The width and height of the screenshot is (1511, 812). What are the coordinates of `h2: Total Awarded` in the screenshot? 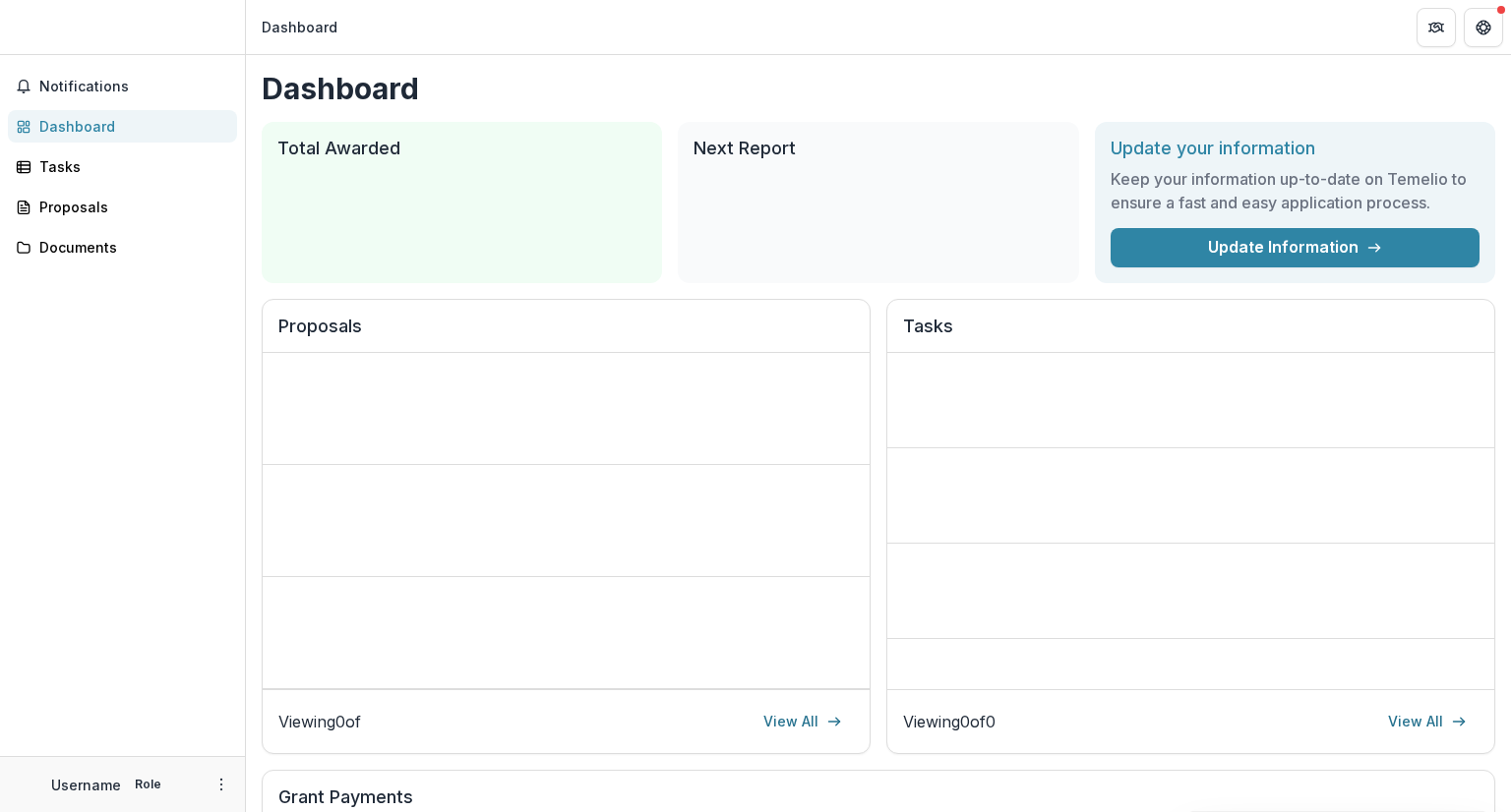 It's located at (462, 148).